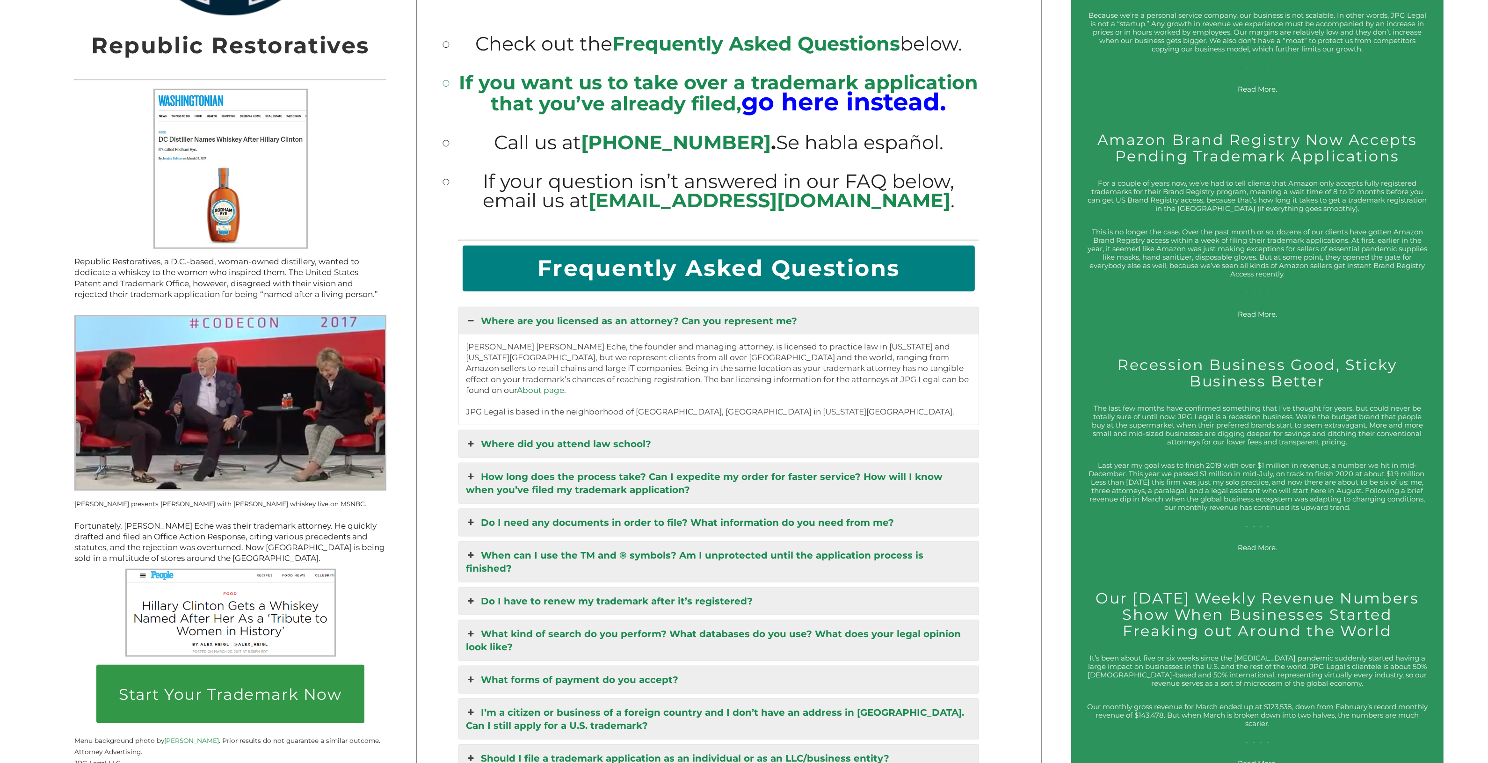  Describe the element at coordinates (1257, 373) in the screenshot. I see `a: Recession Business Good, Sticky Business Better` at that location.